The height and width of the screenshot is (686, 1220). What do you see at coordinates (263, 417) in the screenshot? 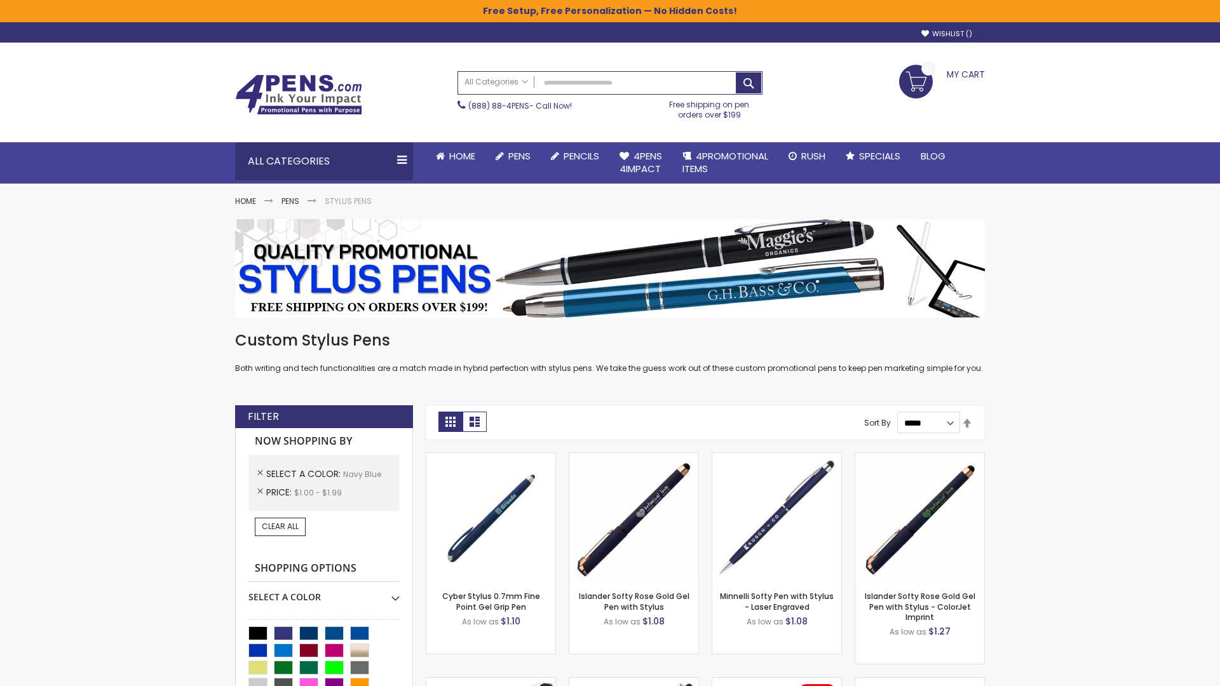
I see `strong: Filter` at bounding box center [263, 417].